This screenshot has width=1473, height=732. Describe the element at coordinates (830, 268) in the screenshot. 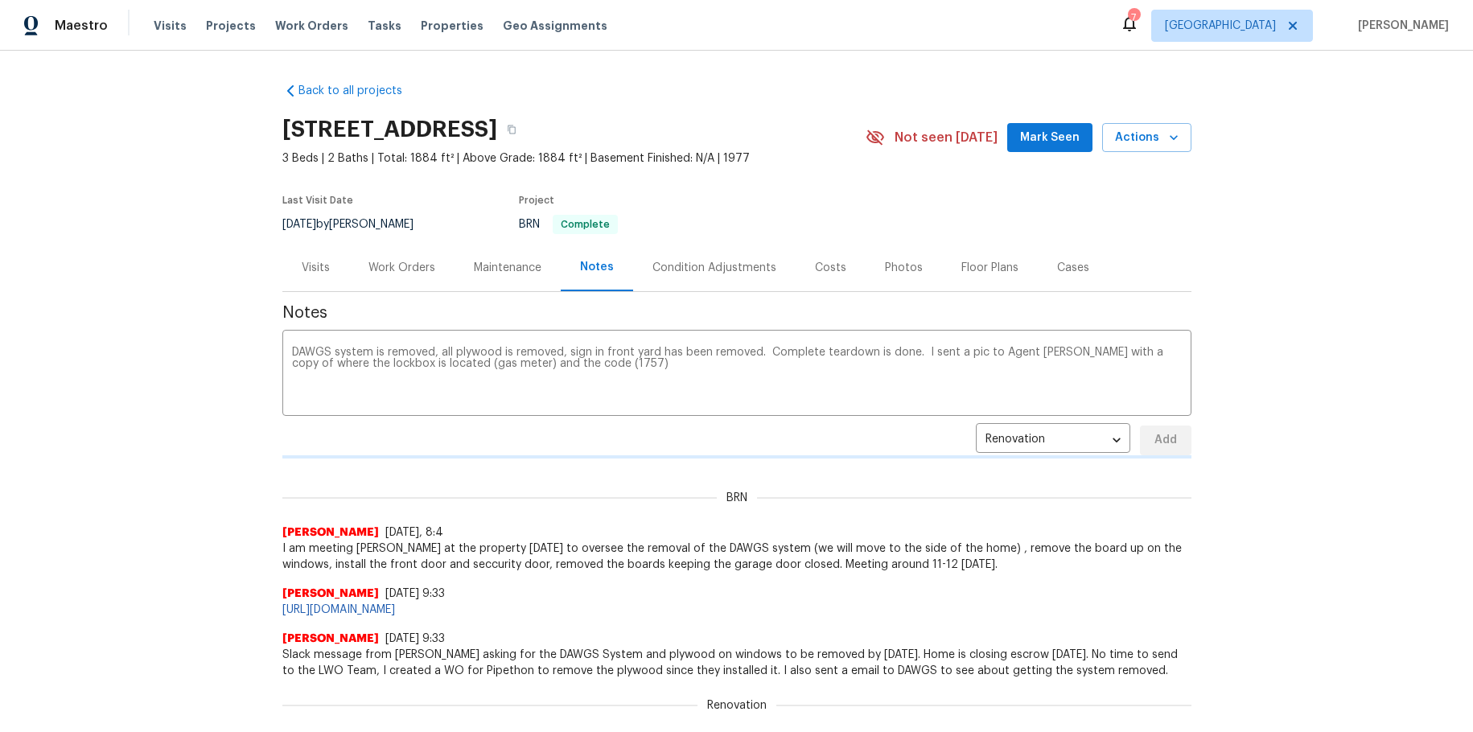

I see `div: Costs` at that location.